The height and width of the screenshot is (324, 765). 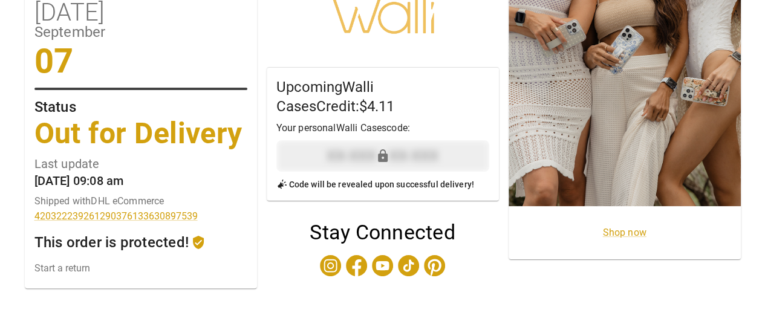 I want to click on h5: Upcoming Walli Cases Credit: $4.11, so click(x=383, y=97).